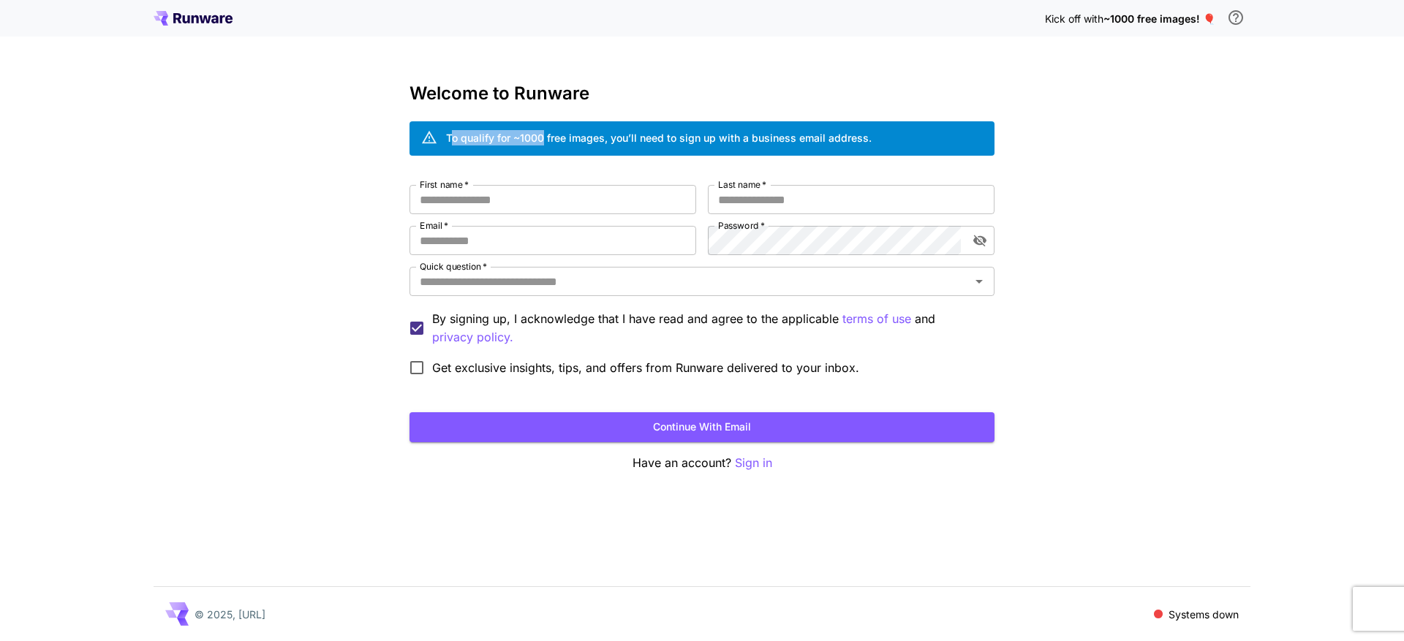  I want to click on p: Have an account?, so click(702, 463).